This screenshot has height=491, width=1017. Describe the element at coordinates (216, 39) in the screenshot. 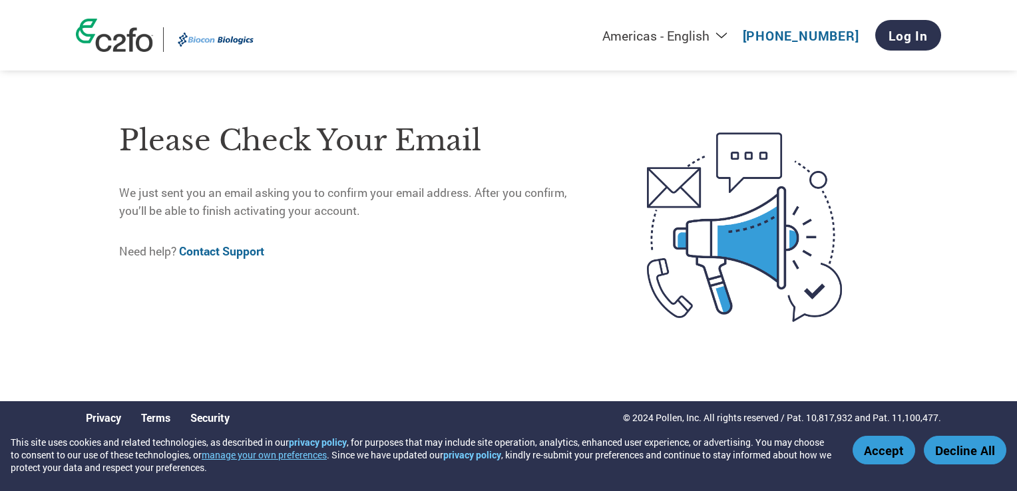

I see `img: Biocon Biologics` at that location.